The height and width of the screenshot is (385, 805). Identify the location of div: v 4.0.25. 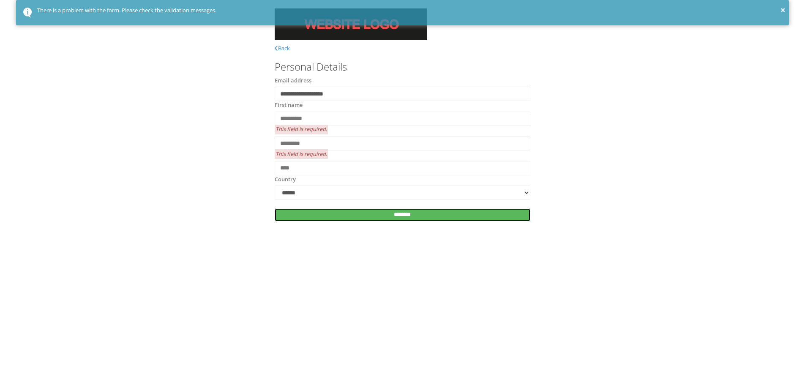
(33, 17).